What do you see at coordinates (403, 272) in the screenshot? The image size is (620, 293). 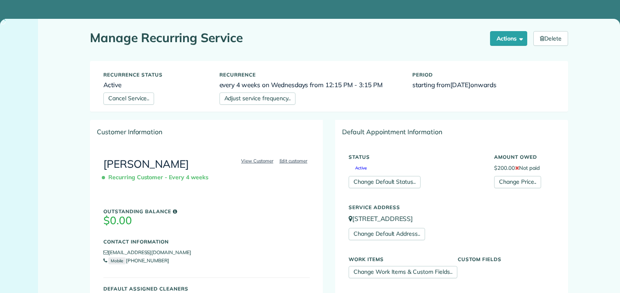 I see `a: Change Work Items & Custom Fields..` at bounding box center [403, 272].